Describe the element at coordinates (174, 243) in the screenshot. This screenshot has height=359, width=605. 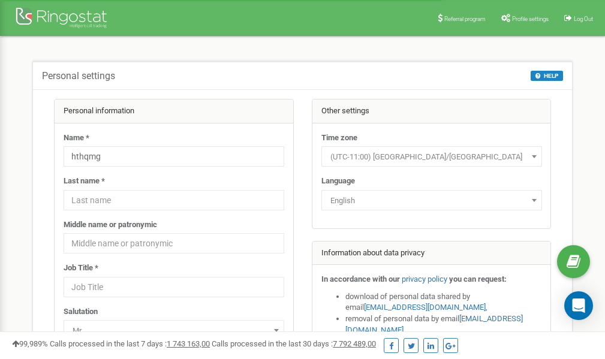
I see `input: Middle name or patronymic` at that location.